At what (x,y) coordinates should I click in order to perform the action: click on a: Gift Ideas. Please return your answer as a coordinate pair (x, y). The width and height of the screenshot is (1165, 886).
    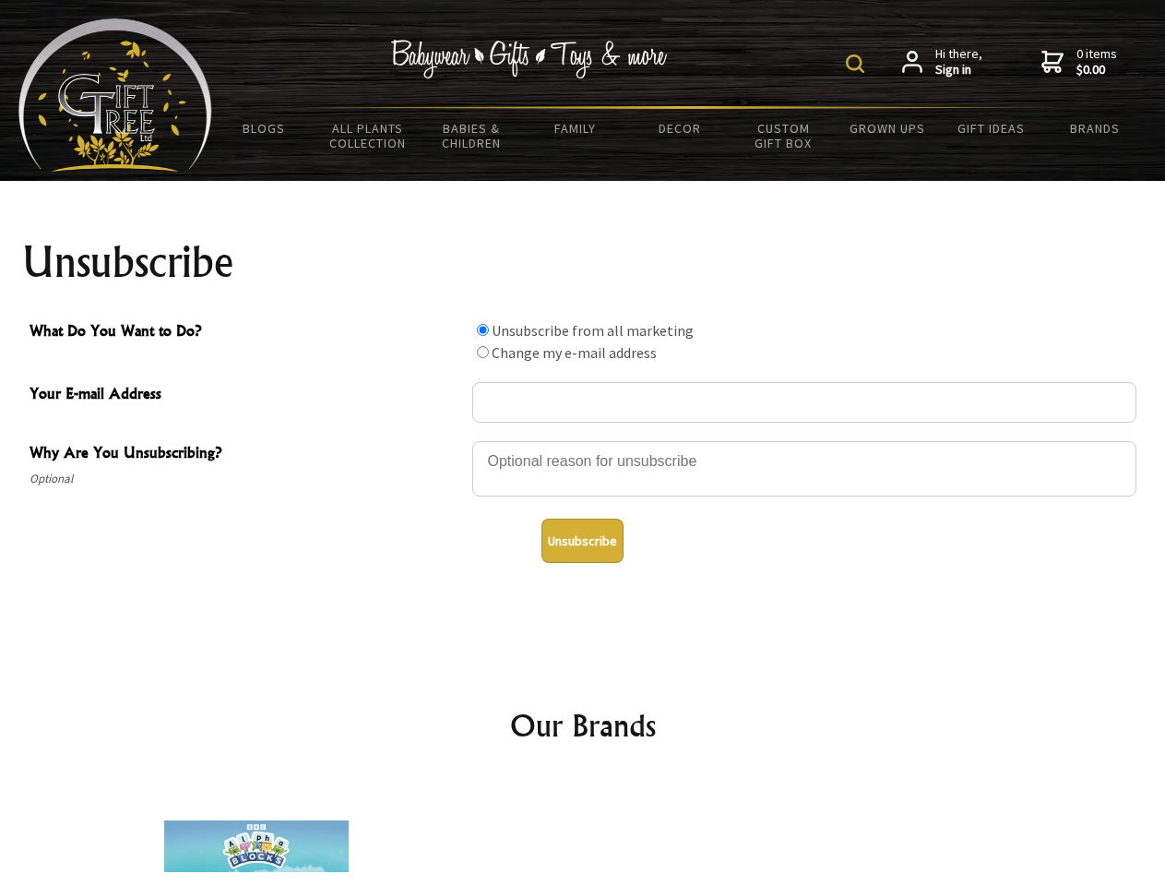
    Looking at the image, I should click on (991, 128).